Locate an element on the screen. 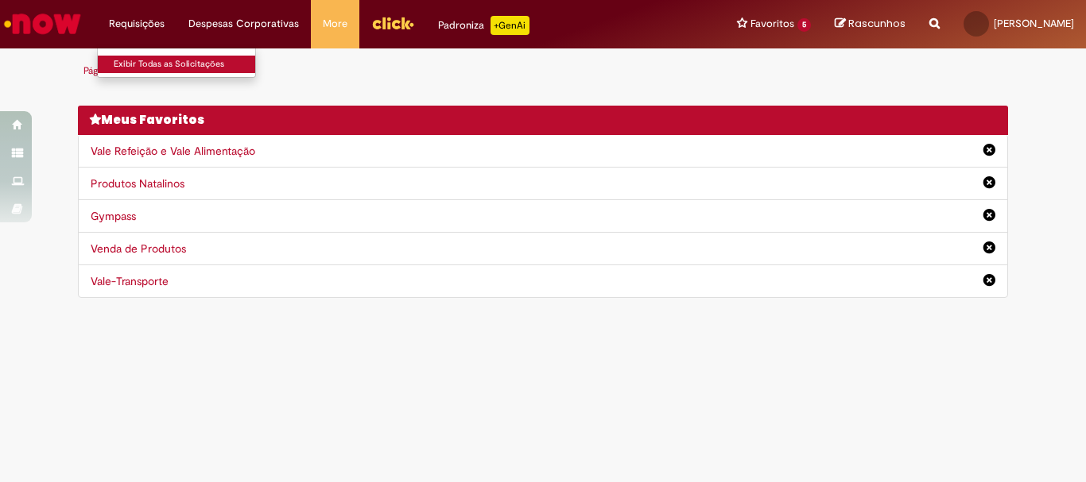 The height and width of the screenshot is (482, 1086). span: 5 is located at coordinates (804, 25).